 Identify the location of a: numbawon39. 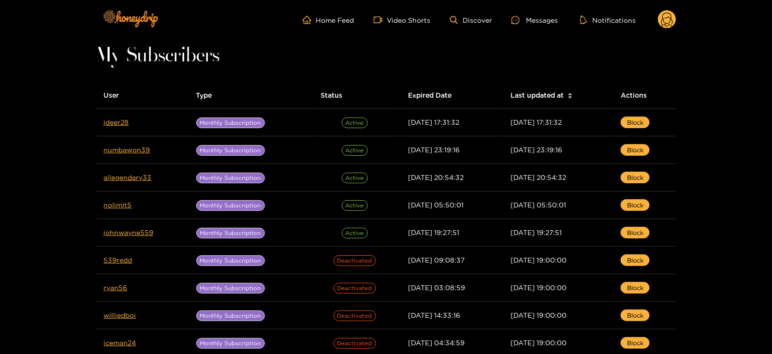
(127, 149).